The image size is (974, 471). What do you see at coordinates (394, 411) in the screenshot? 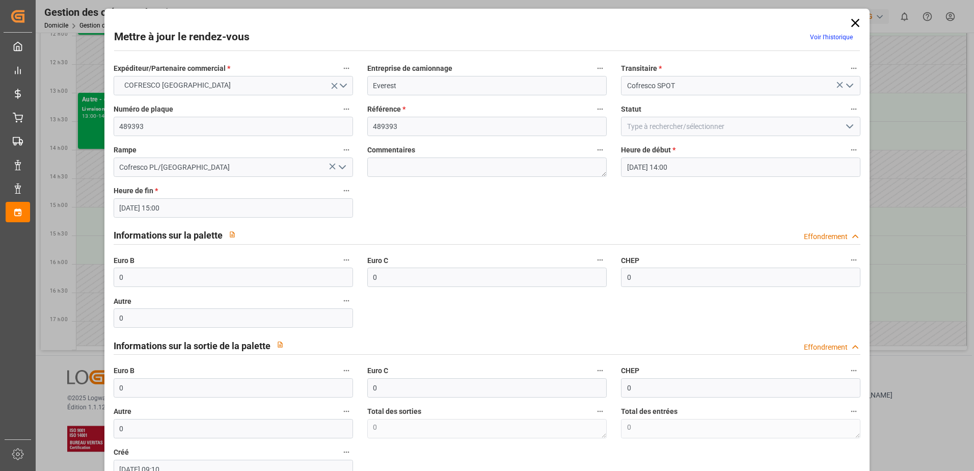
I see `font: Total des sorties` at bounding box center [394, 411].